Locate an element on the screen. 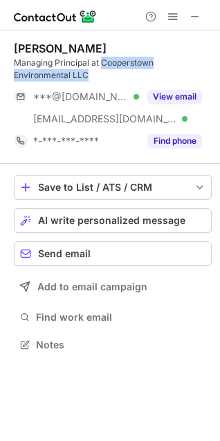 The width and height of the screenshot is (220, 441). button: save-profile-one-click is located at coordinates (113, 187).